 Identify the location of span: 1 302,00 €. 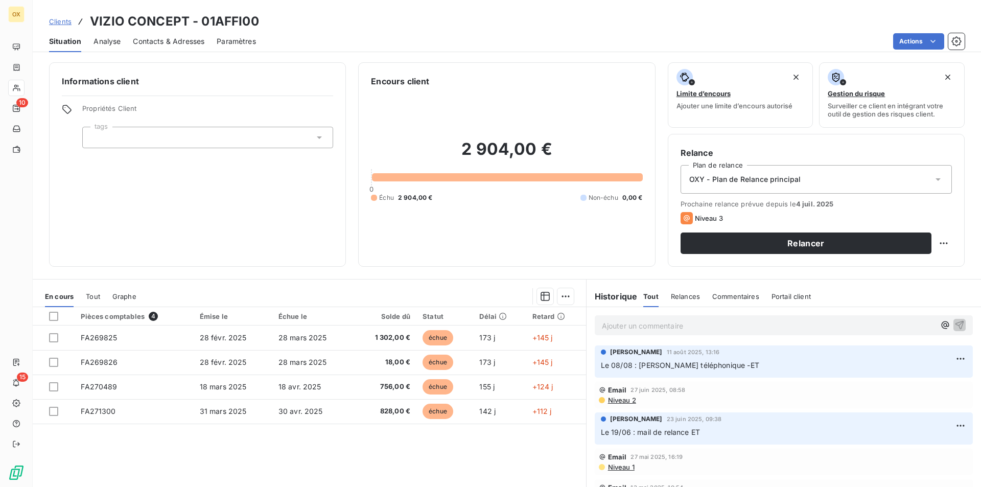
(385, 338).